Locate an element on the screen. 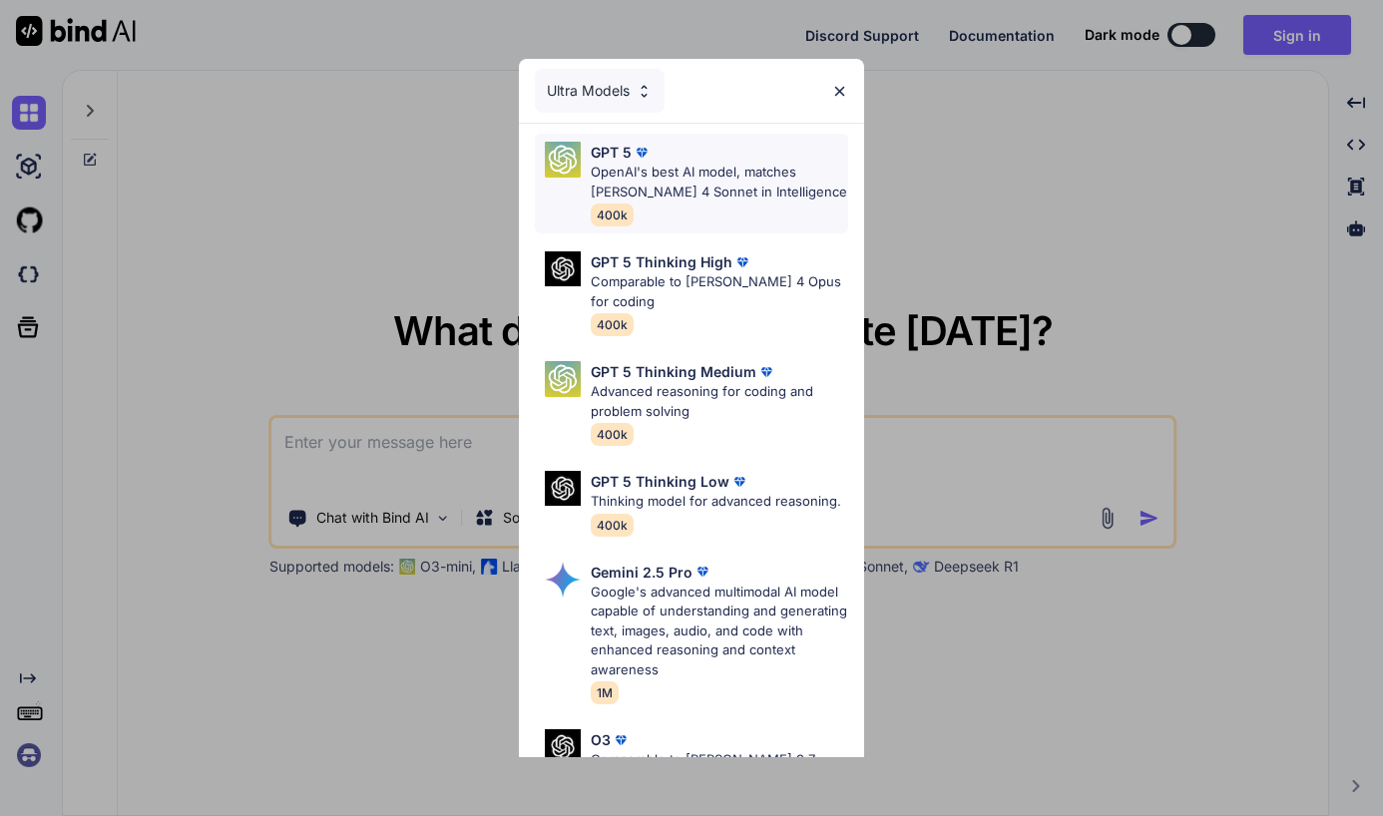  div: Ultra Models is located at coordinates (599, 91).